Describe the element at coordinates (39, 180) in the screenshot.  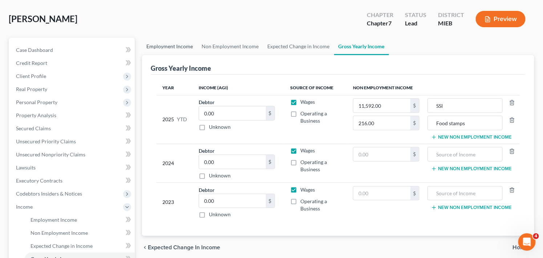
I see `span: Executory Contracts` at that location.